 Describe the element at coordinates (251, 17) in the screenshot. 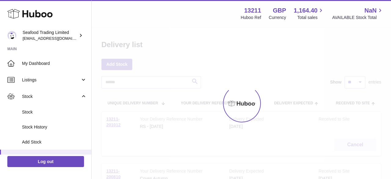

I see `div: Huboo Ref` at that location.